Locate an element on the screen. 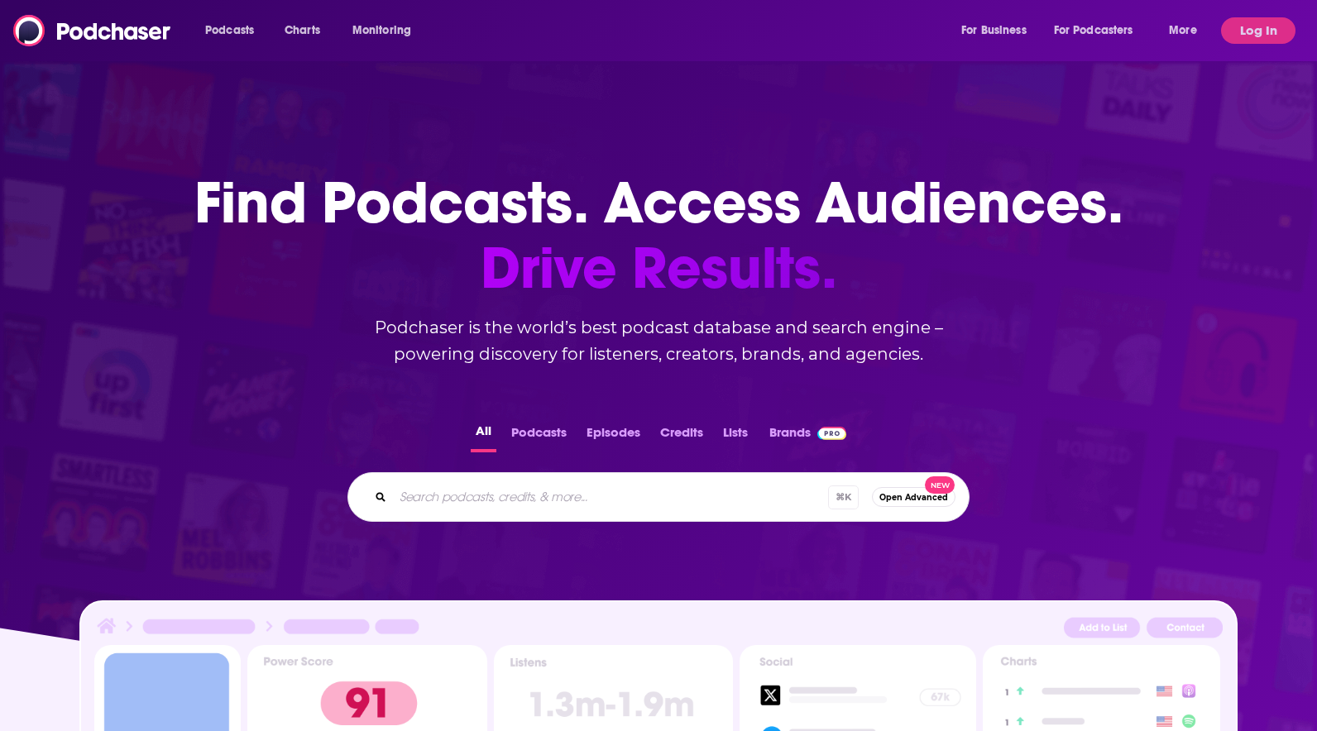  h2: Podchaser is the world’s best podcast database and search engine – powering discovery for listene... is located at coordinates (658, 341).